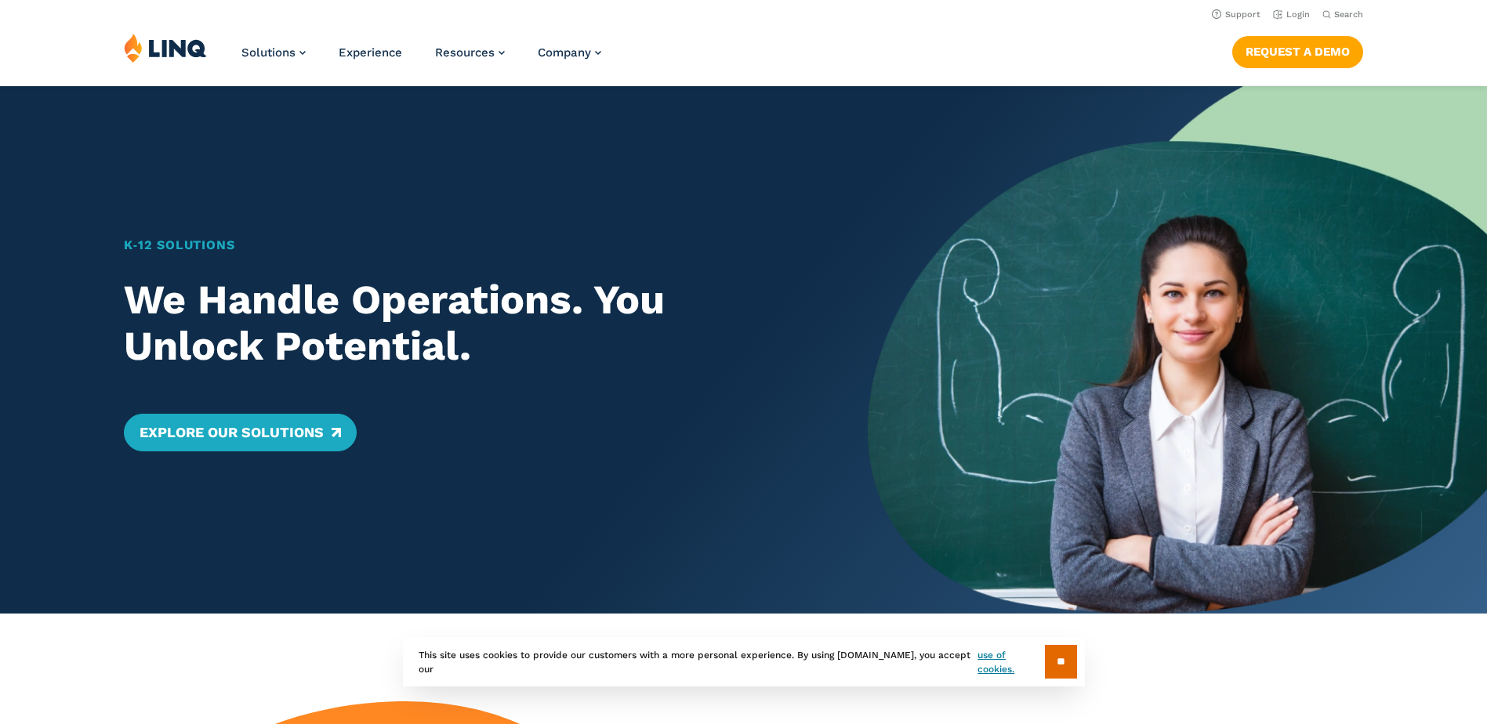 This screenshot has width=1487, height=724. Describe the element at coordinates (370, 53) in the screenshot. I see `a: Experience` at that location.